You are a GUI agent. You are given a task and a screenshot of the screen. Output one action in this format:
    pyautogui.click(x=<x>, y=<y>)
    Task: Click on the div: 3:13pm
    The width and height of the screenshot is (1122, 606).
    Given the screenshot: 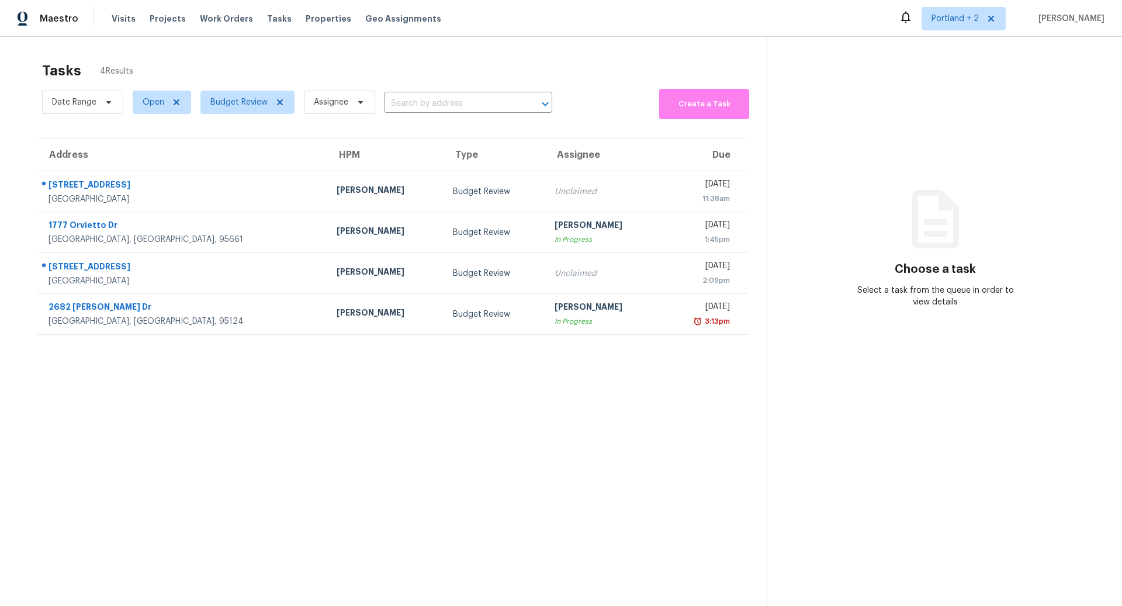 What is the action you would take?
    pyautogui.click(x=716, y=321)
    